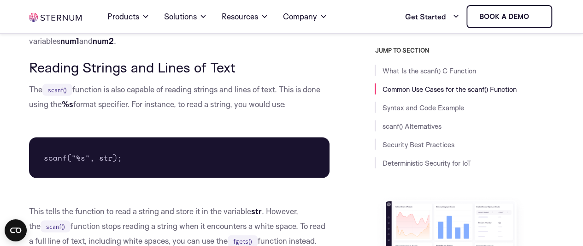 The height and width of the screenshot is (246, 583). Describe the element at coordinates (179, 157) in the screenshot. I see `pre: scanf("%s", str);` at that location.